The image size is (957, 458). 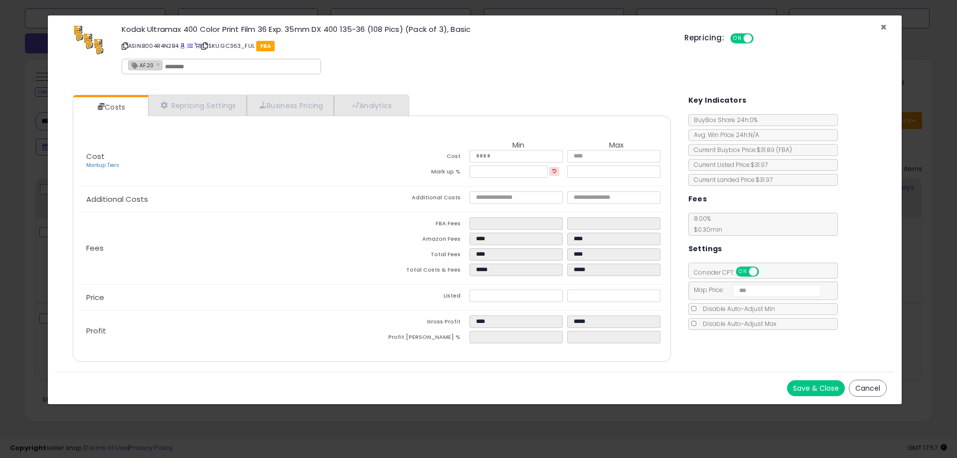 What do you see at coordinates (225, 199) in the screenshot?
I see `p: Additional Costs` at bounding box center [225, 199].